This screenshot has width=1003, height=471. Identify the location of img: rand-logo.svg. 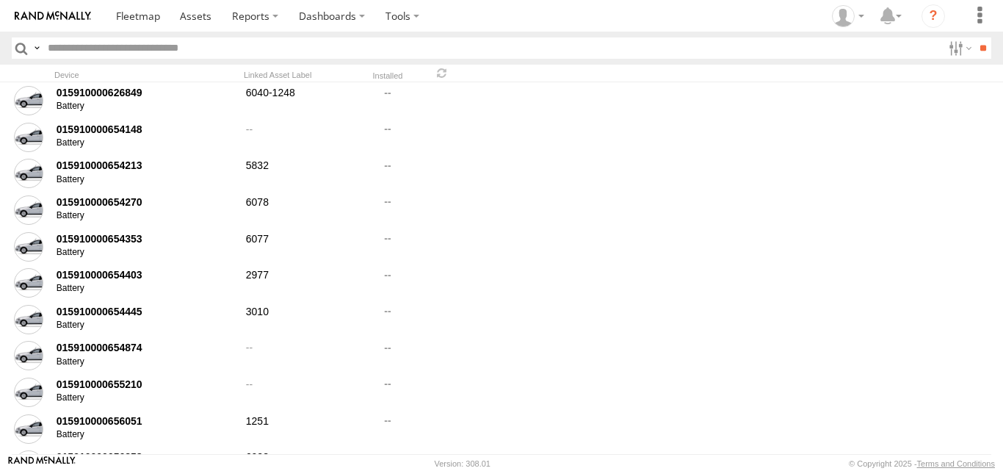
(53, 16).